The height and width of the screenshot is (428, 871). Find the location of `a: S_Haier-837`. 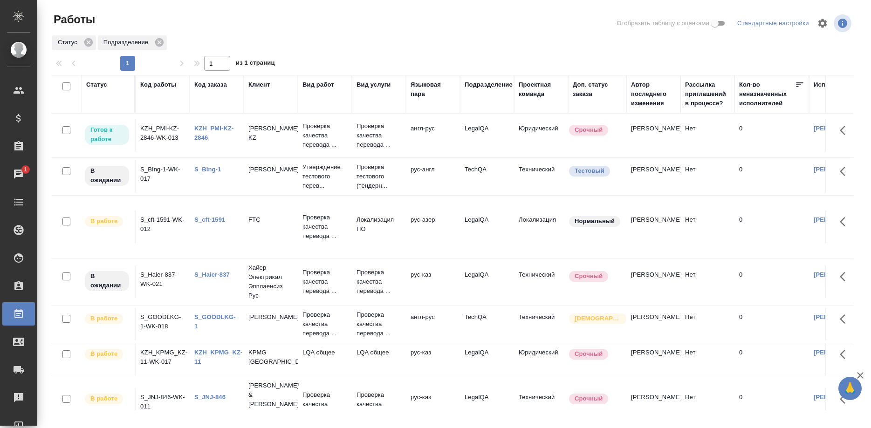

a: S_Haier-837 is located at coordinates (212, 275).